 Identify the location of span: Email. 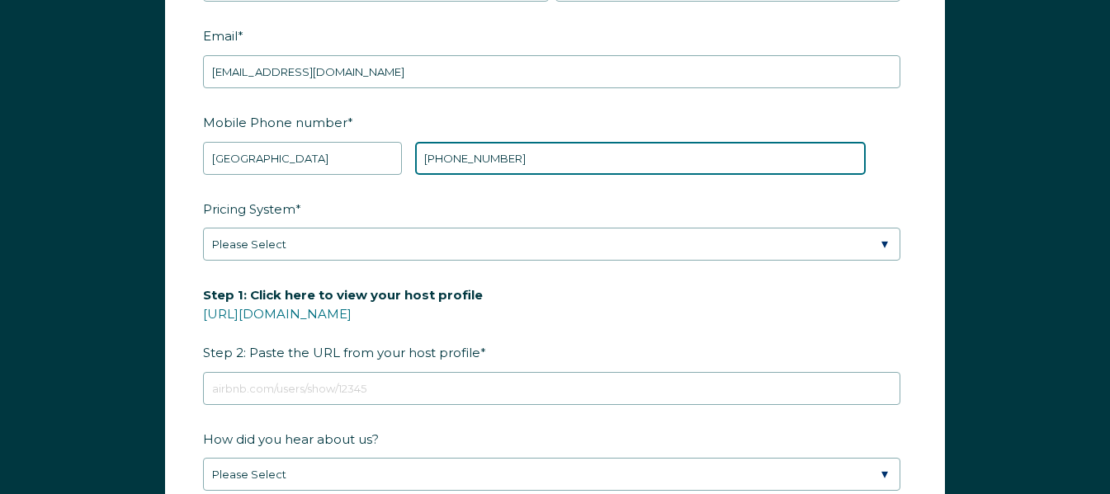
(220, 35).